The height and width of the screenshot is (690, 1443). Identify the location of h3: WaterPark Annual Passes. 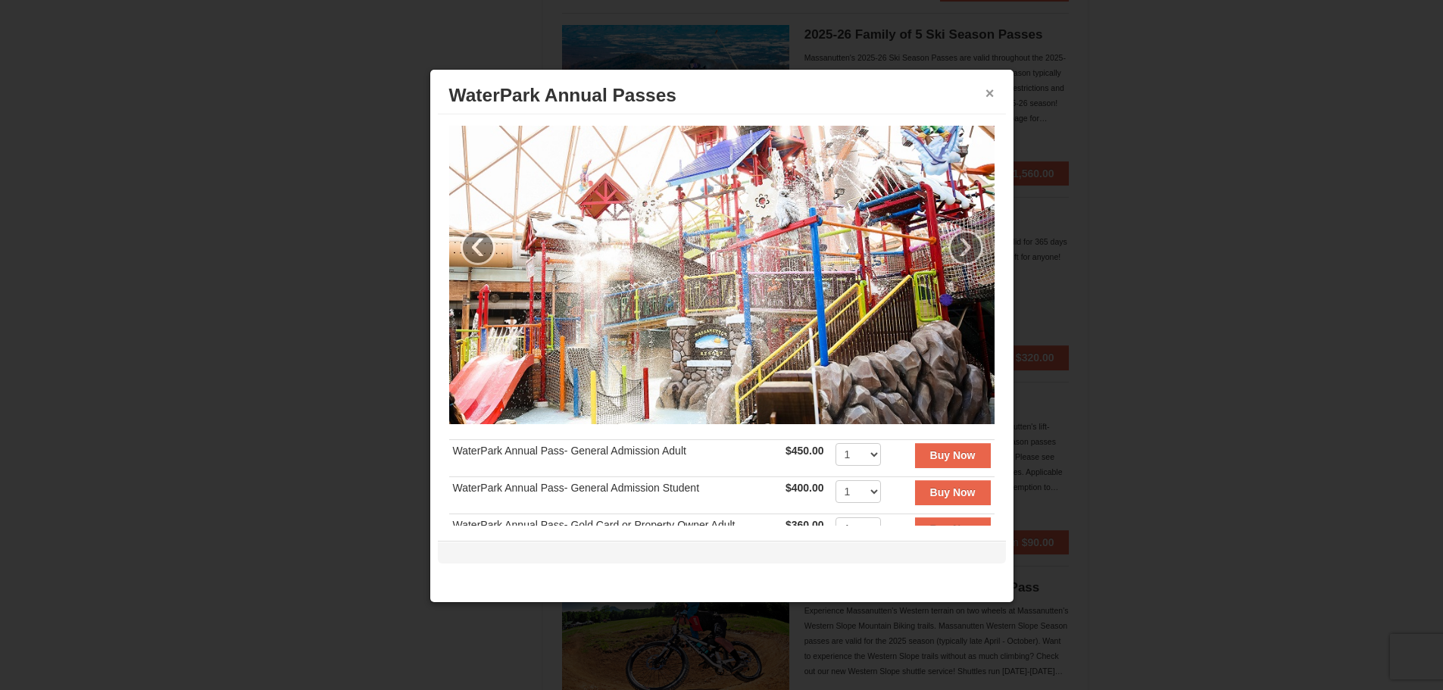
(722, 95).